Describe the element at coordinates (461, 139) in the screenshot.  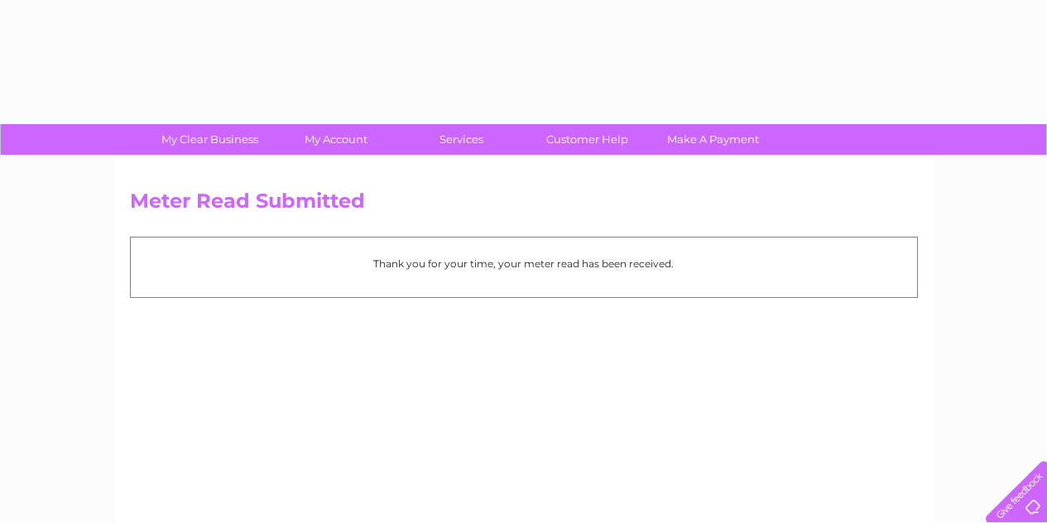
I see `a: Services` at that location.